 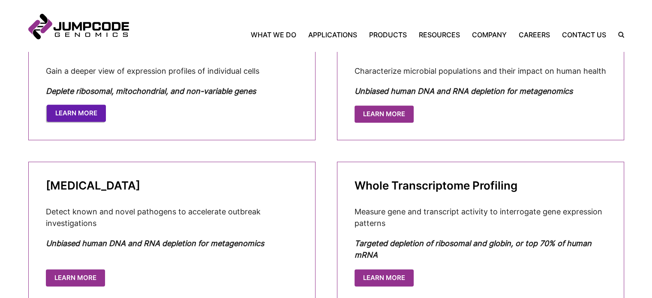 I want to click on em: Deplete ribosomal, mitochondrial, and non-variable genes, so click(x=151, y=91).